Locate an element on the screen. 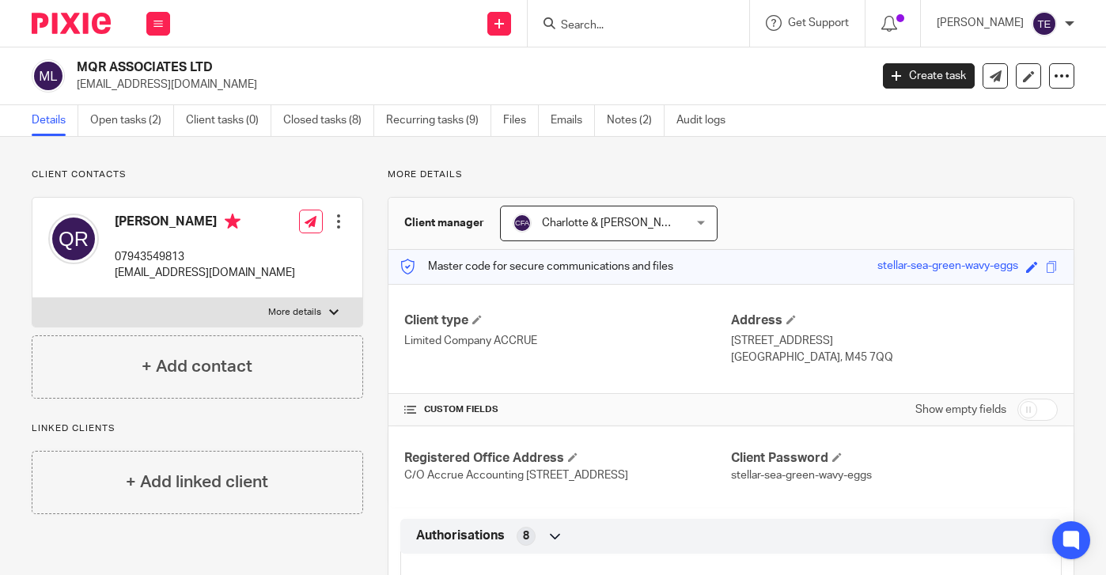 This screenshot has height=575, width=1106. span: stellar-sea-green-wavy-eggs is located at coordinates (802, 476).